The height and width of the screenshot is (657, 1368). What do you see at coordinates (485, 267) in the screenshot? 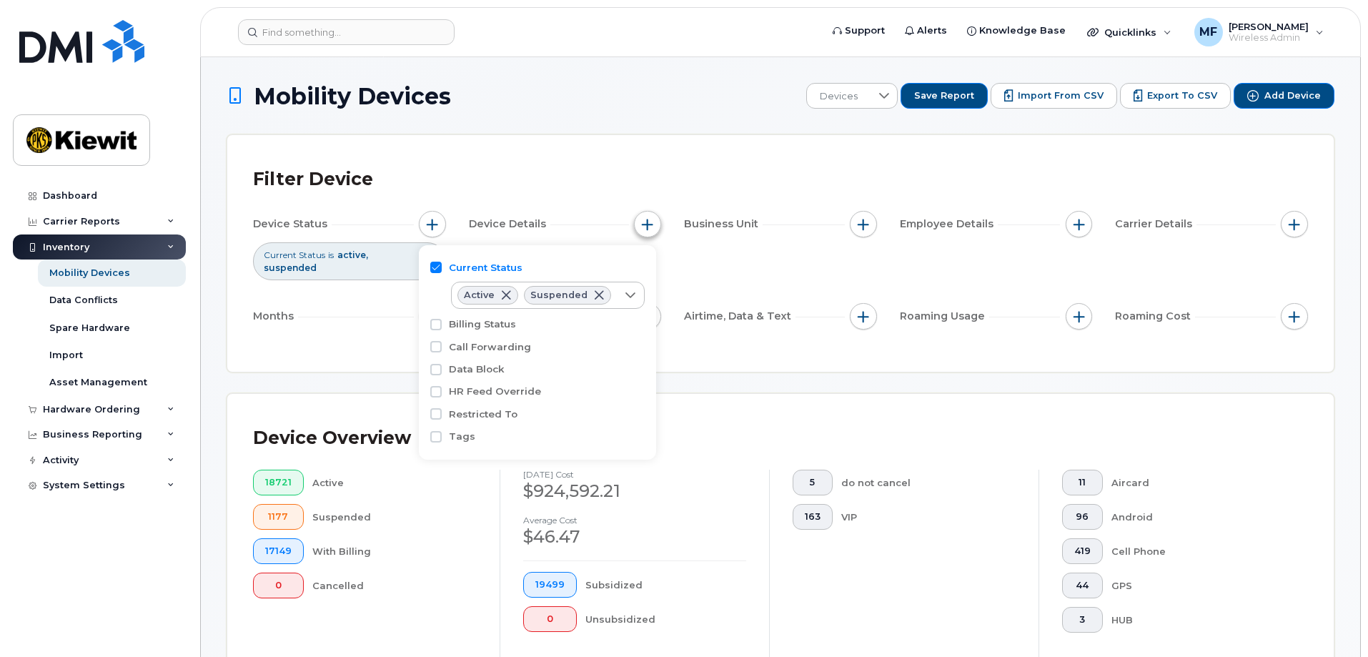
I see `label: Current Status` at bounding box center [485, 267].